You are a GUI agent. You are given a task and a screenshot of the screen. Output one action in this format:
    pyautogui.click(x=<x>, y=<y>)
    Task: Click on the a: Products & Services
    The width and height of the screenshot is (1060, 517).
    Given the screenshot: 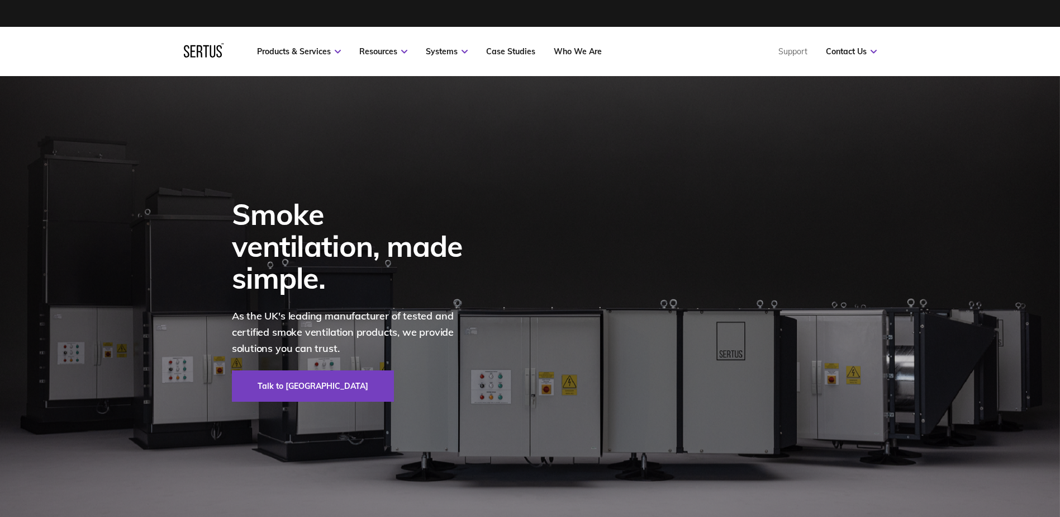 What is the action you would take?
    pyautogui.click(x=299, y=51)
    